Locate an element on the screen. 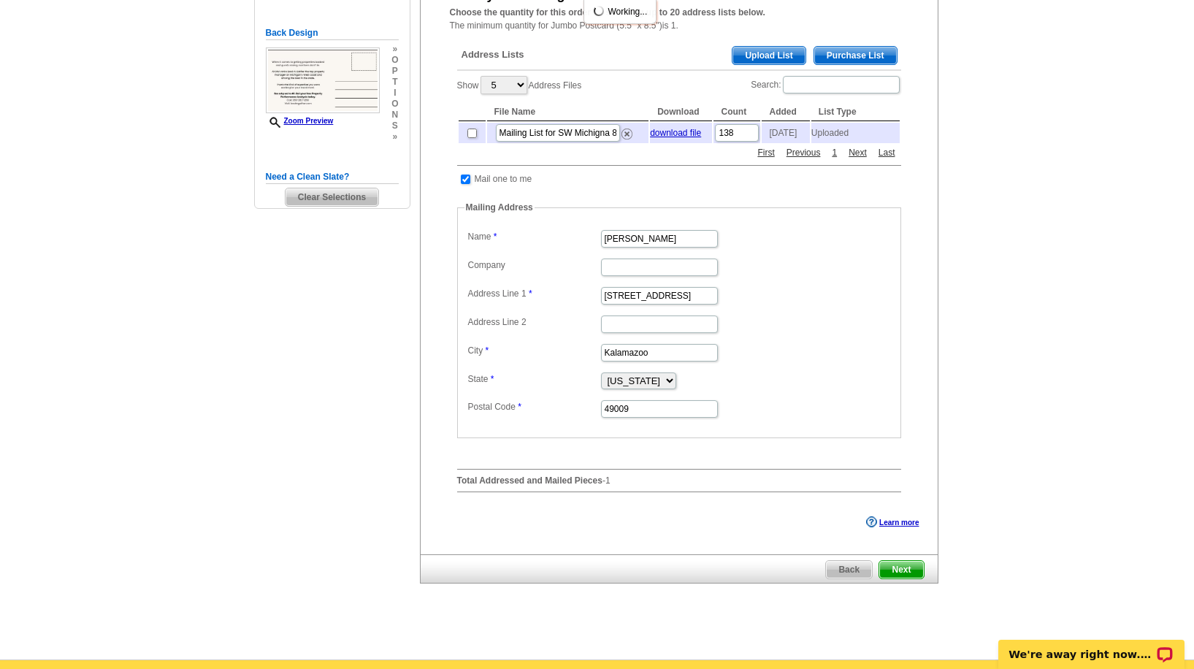 The height and width of the screenshot is (669, 1194). img: small-thumb.jpg is located at coordinates (323, 80).